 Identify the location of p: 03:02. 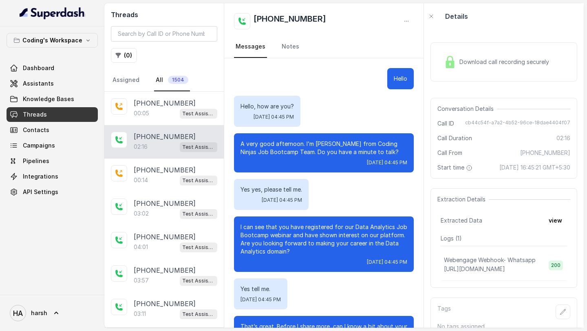
(141, 213).